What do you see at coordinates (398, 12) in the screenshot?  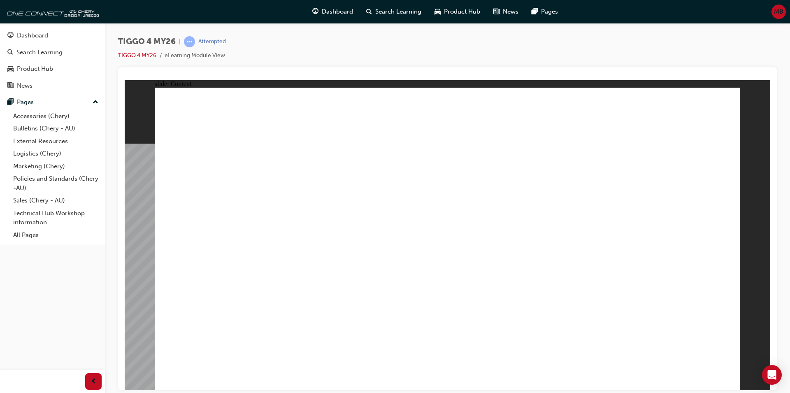 I see `span: Search Learning` at bounding box center [398, 12].